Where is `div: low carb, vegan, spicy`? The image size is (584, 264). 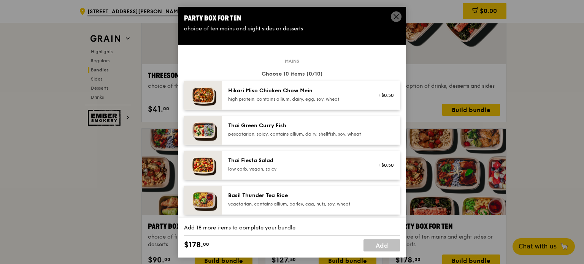
div: low carb, vegan, spicy is located at coordinates (296, 169).